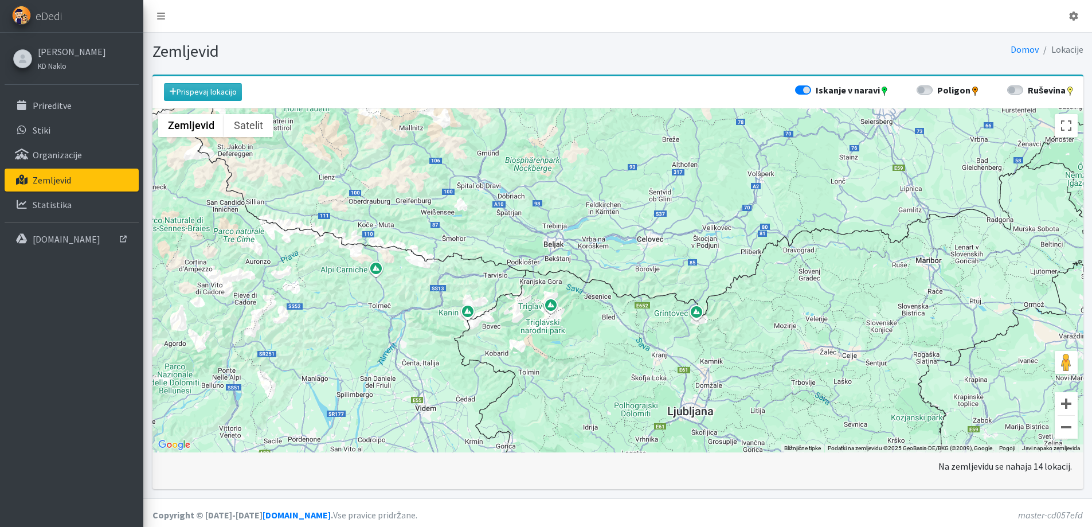 This screenshot has width=1092, height=527. I want to click on p: Zemljevid, so click(52, 180).